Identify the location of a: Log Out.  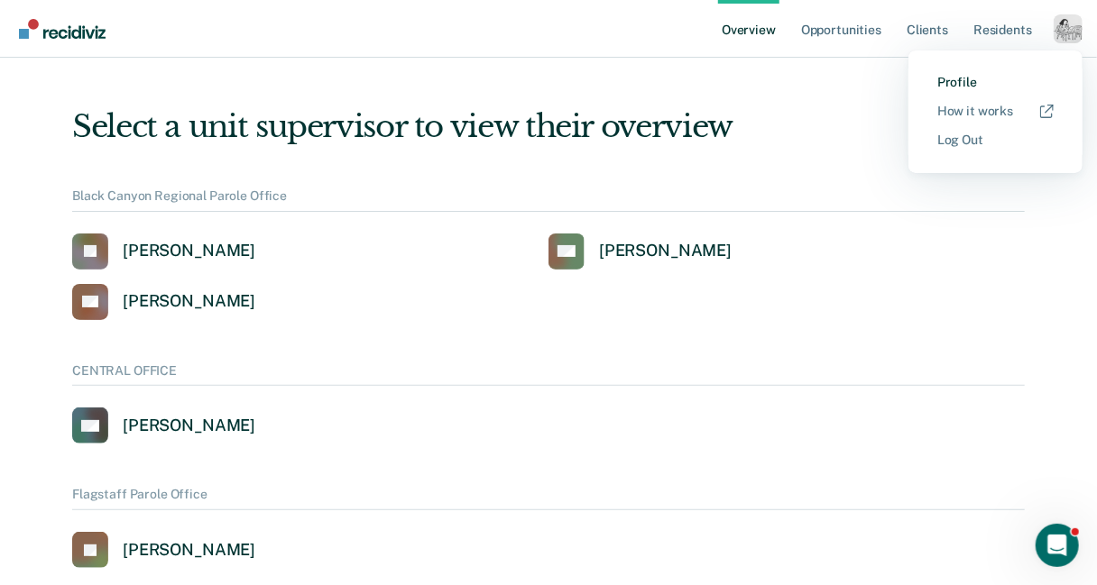
(995, 140).